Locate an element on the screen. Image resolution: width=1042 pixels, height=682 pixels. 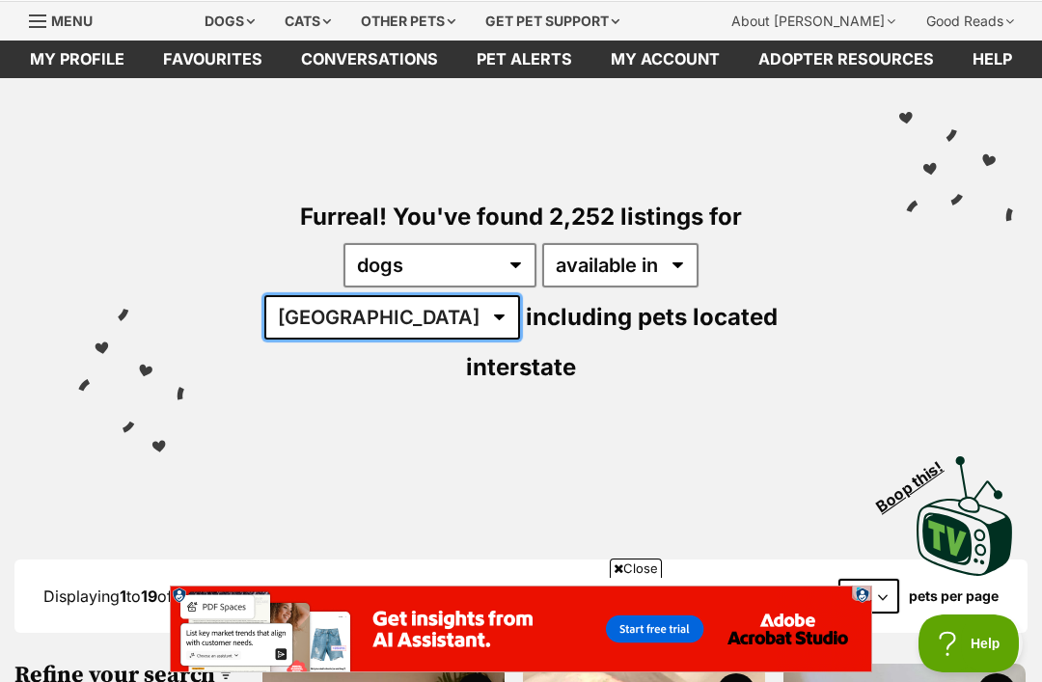
label: pets per page is located at coordinates (953, 596).